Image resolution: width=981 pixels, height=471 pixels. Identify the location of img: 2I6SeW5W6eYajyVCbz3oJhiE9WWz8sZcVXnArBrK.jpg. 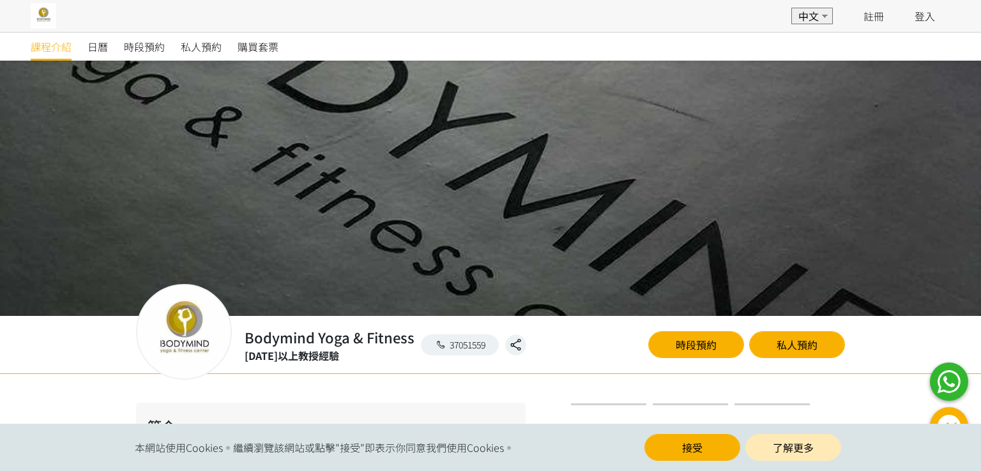
(43, 16).